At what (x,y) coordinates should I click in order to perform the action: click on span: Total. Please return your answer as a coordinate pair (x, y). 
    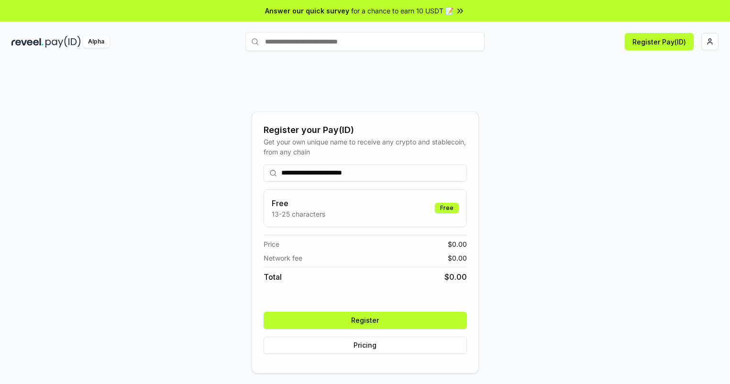
    Looking at the image, I should click on (273, 277).